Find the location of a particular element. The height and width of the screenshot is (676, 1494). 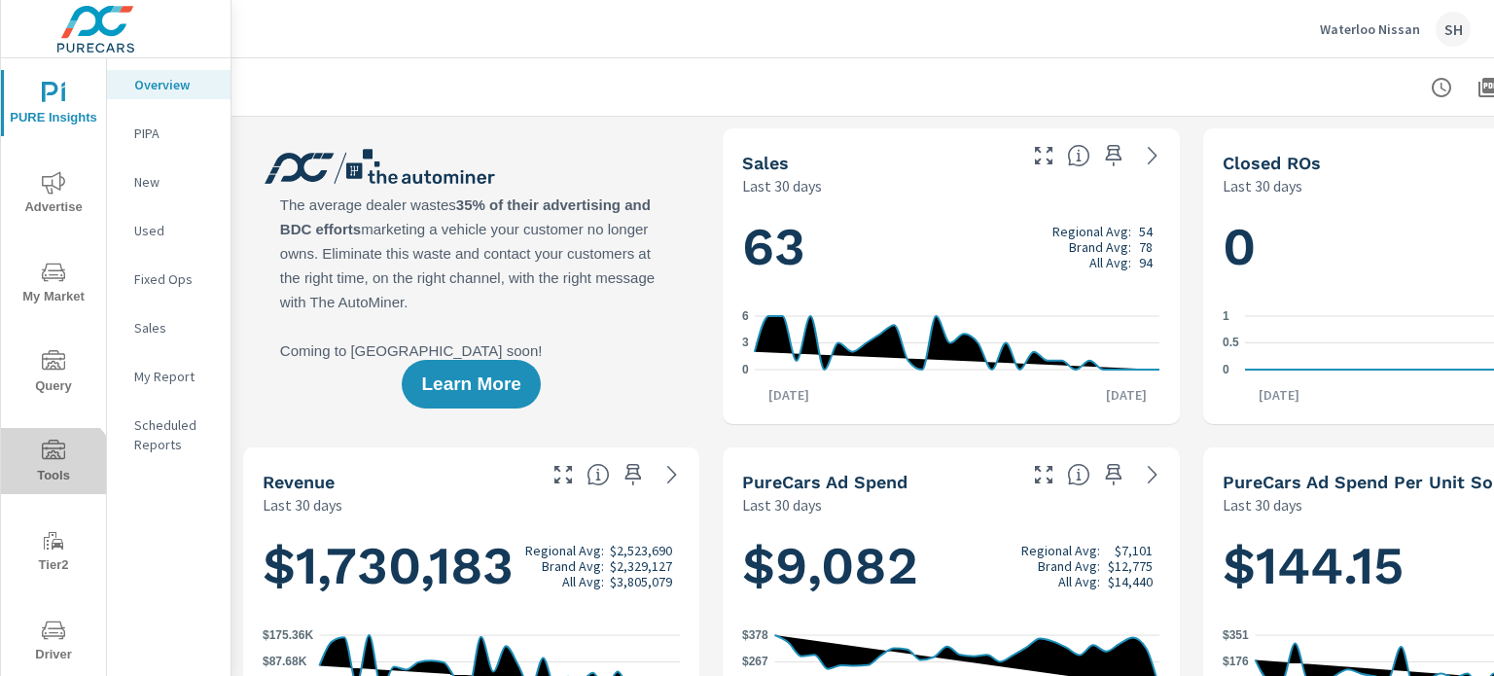

text: 6 is located at coordinates (745, 316).